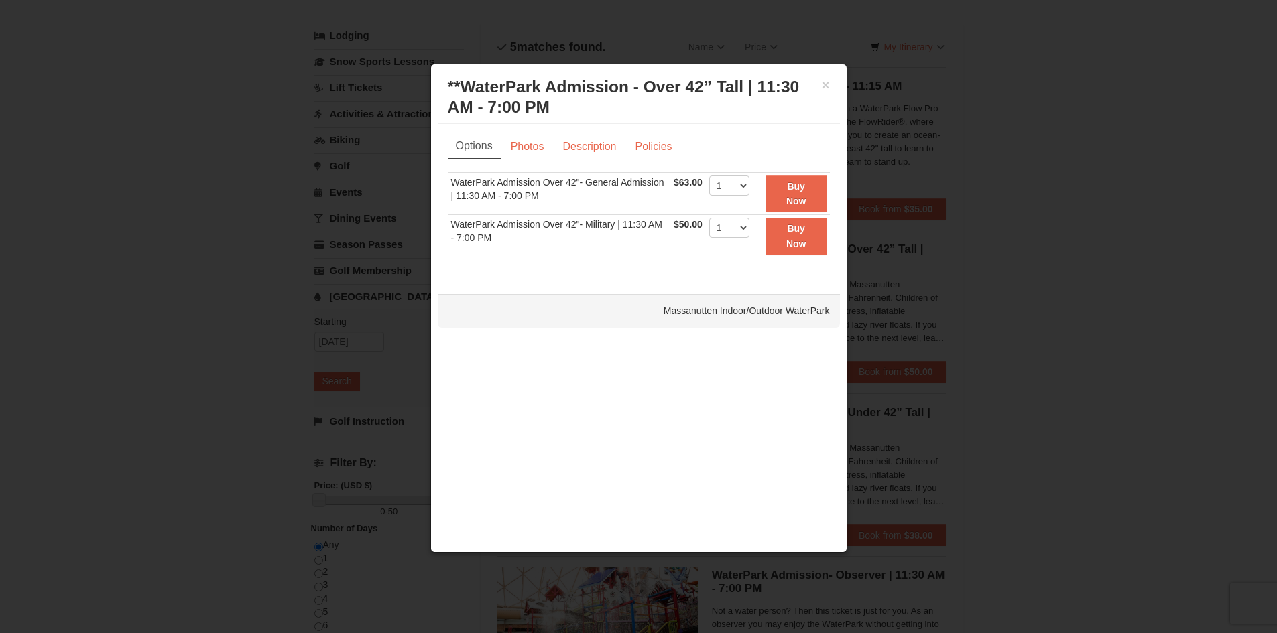 The image size is (1277, 633). What do you see at coordinates (688, 182) in the screenshot?
I see `span: $63.00` at bounding box center [688, 182].